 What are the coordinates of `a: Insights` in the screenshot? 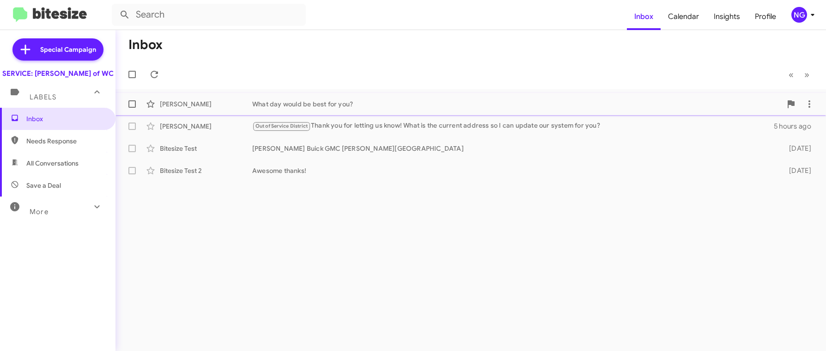 It's located at (727, 17).